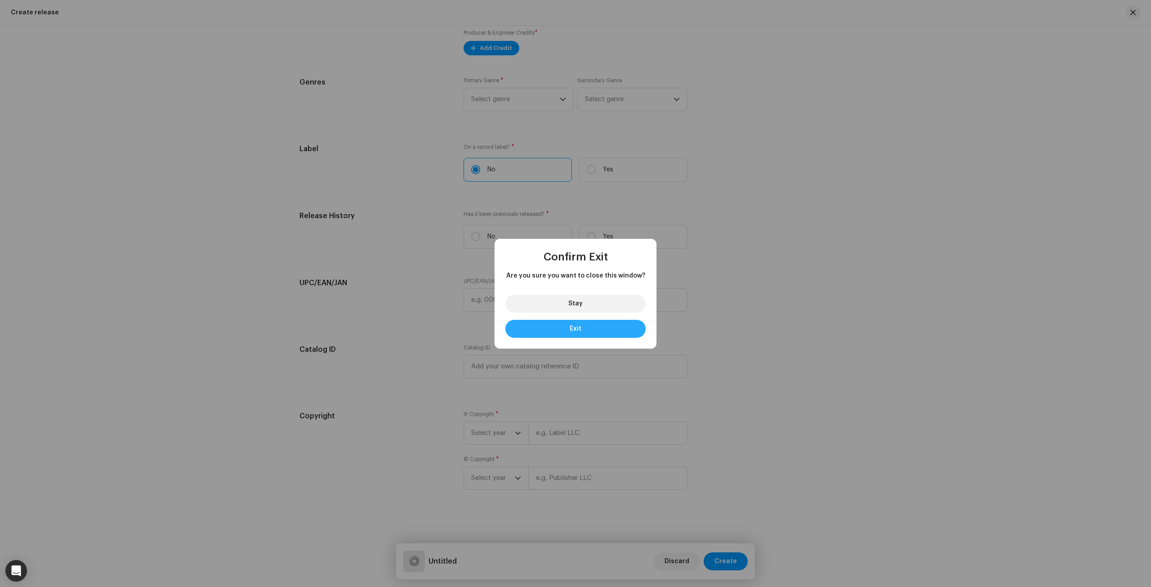 Image resolution: width=1151 pixels, height=587 pixels. I want to click on span: Exit, so click(576, 329).